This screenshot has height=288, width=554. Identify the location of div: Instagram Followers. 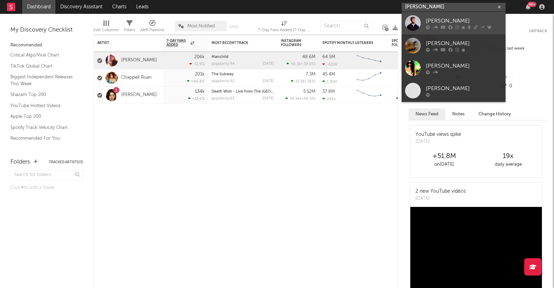
(293, 43).